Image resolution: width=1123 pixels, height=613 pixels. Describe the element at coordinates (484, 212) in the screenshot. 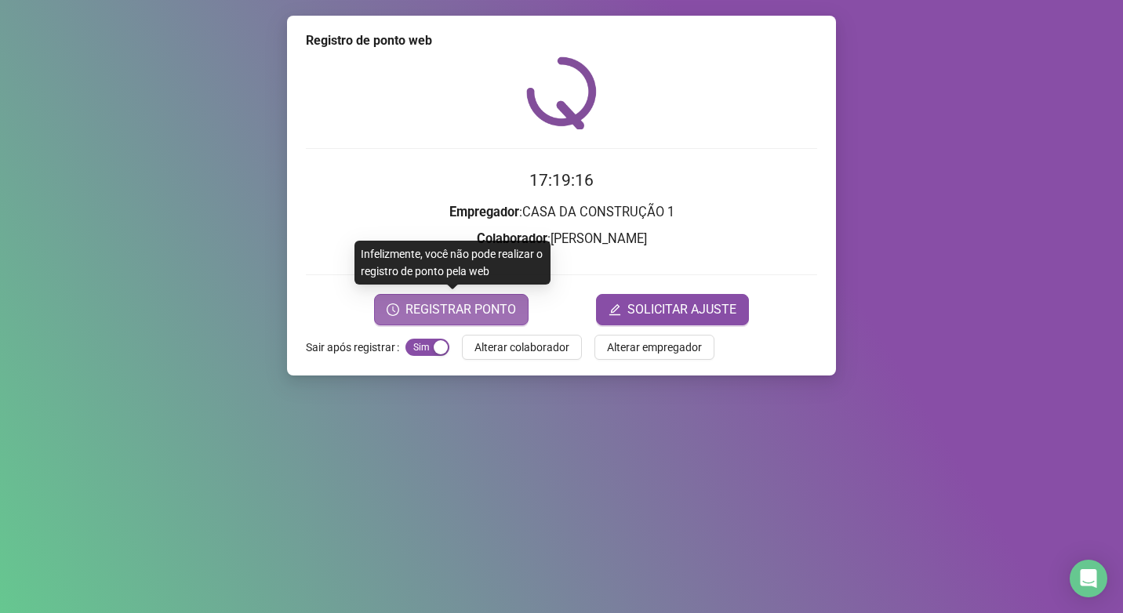

I see `strong: Empregador` at that location.